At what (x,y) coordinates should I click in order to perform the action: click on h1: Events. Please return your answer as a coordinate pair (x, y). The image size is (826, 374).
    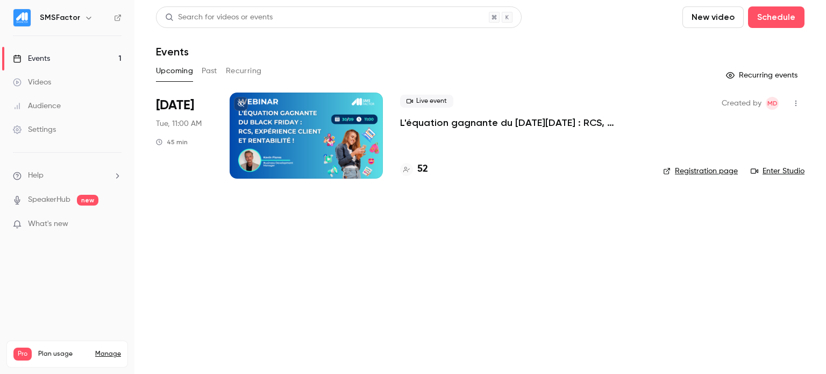
    Looking at the image, I should click on (172, 52).